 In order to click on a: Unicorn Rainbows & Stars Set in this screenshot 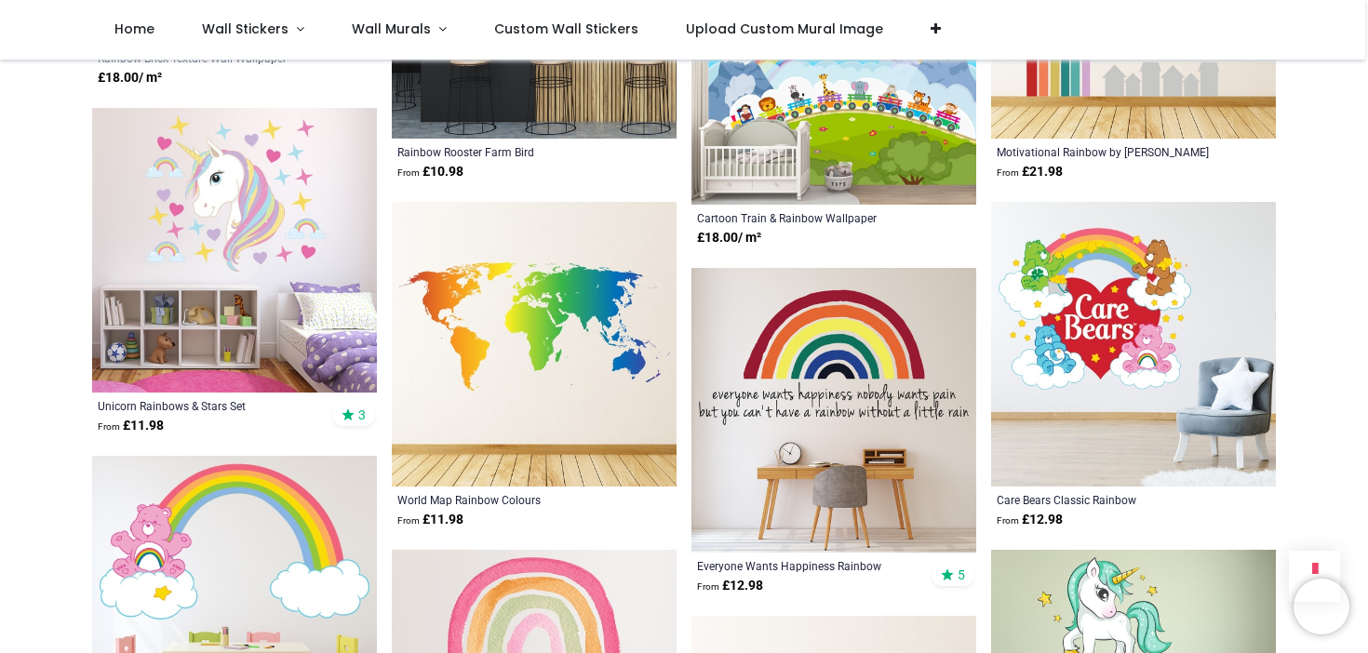, I will do `click(207, 406)`.